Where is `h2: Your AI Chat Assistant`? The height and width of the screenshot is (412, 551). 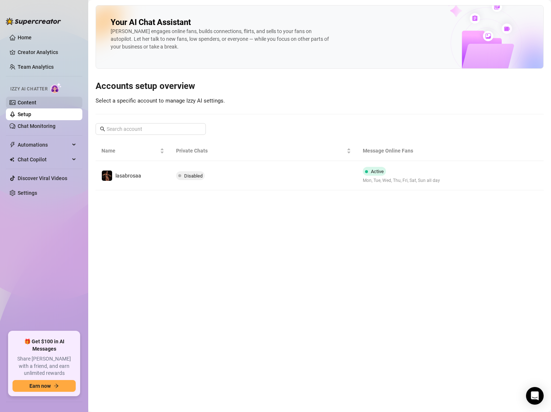 h2: Your AI Chat Assistant is located at coordinates (151, 22).